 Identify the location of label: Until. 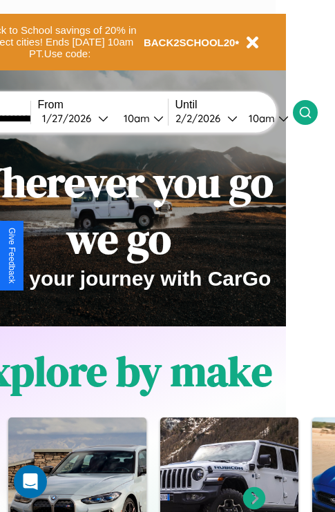
(234, 105).